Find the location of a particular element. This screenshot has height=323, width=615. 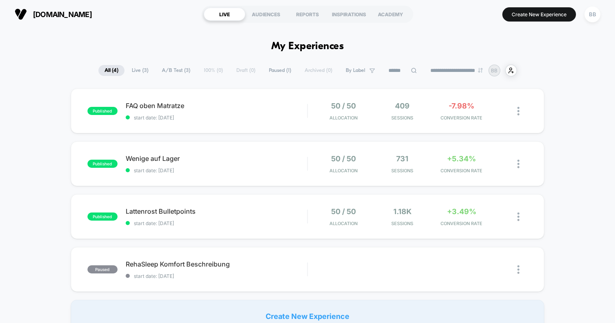

span: FAQ oben Matratze is located at coordinates (216, 106).